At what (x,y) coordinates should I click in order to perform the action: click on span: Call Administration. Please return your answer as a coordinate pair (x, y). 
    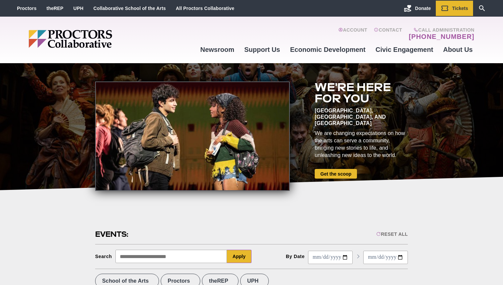
    Looking at the image, I should click on (440, 30).